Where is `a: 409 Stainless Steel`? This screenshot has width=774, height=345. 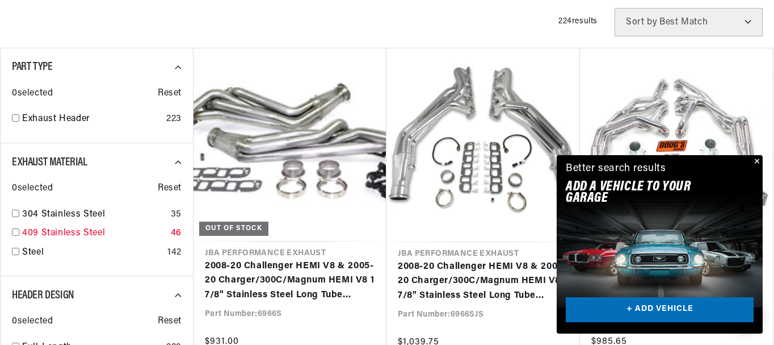 a: 409 Stainless Steel is located at coordinates (94, 233).